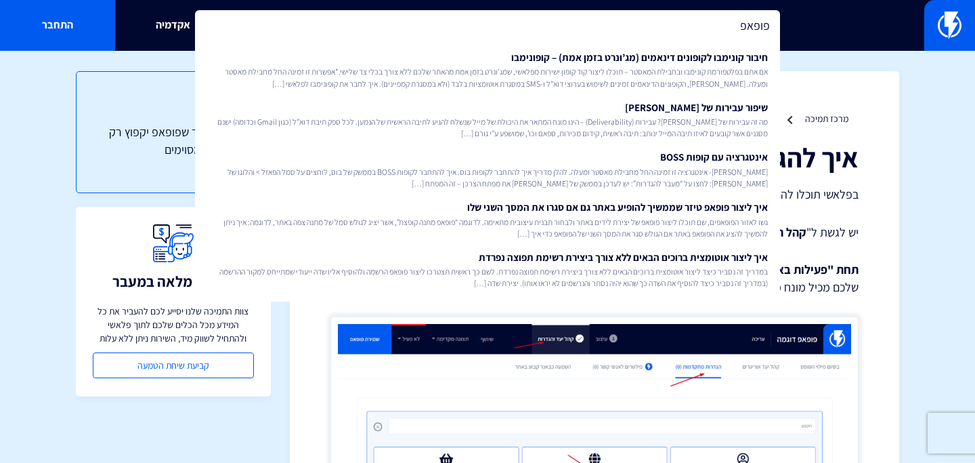 The image size is (975, 463). Describe the element at coordinates (488, 277) in the screenshot. I see `span: במדריך זה נסביר כיצד ליצור אוטומצית ברוכים הבאים ללא צורך ביצירת רשימת תפוצה נפרדת. לשם כך ראשית ...` at that location.